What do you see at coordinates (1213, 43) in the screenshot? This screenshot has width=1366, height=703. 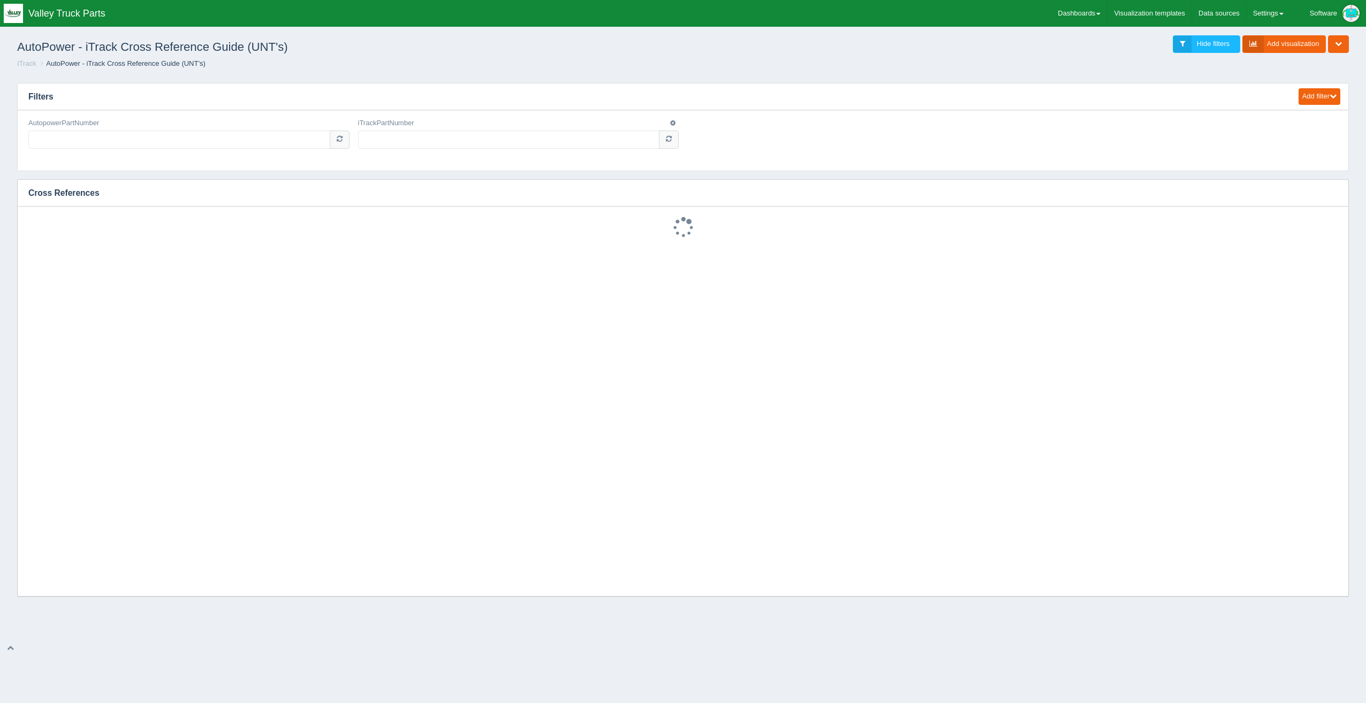 I see `span: Hide filters` at bounding box center [1213, 43].